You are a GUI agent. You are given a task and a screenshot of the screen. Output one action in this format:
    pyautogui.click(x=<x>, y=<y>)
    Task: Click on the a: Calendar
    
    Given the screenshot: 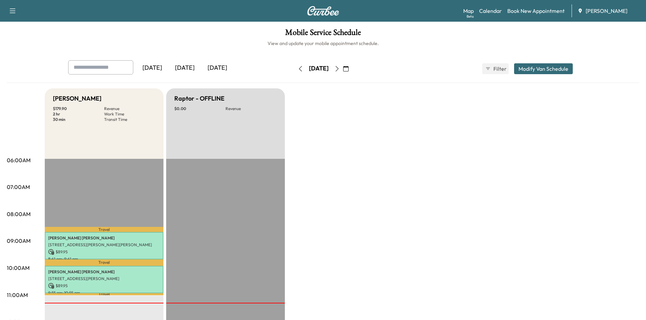 What is the action you would take?
    pyautogui.click(x=490, y=11)
    